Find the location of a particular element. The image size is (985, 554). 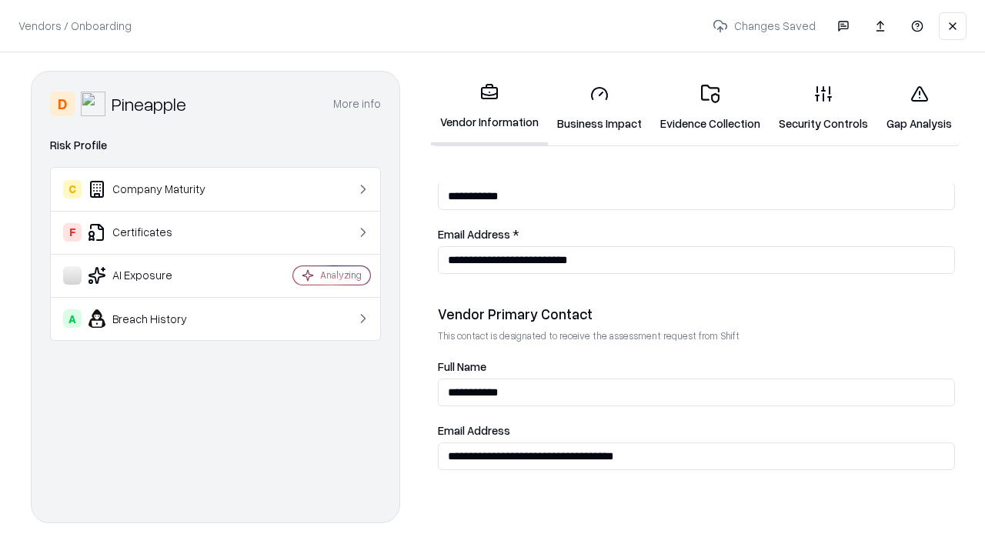

div: Analyzing is located at coordinates (341, 275).